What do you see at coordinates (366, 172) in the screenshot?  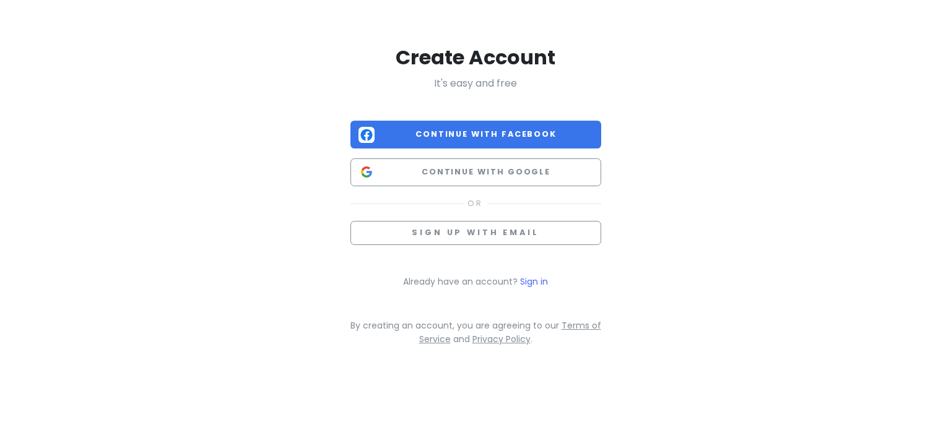 I see `img: Google logo` at bounding box center [366, 172].